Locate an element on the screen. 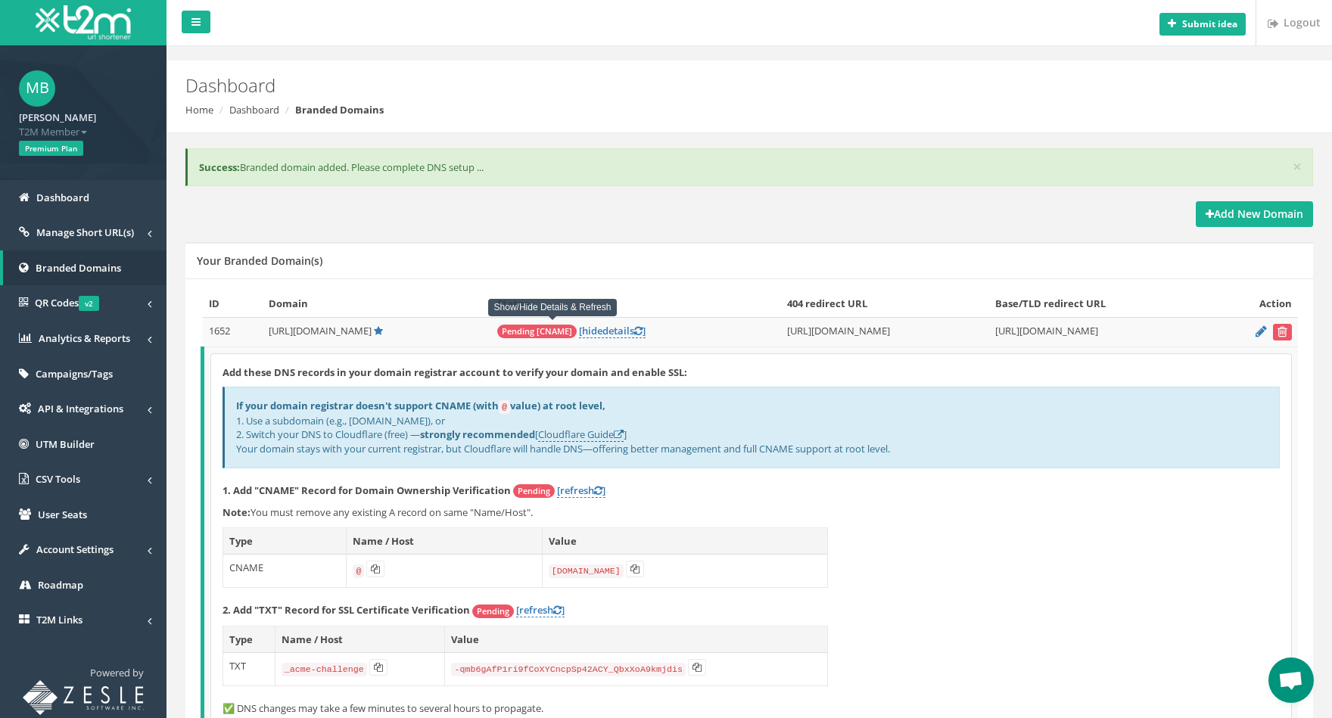 This screenshot has height=718, width=1332. span: API & Integrations is located at coordinates (80, 409).